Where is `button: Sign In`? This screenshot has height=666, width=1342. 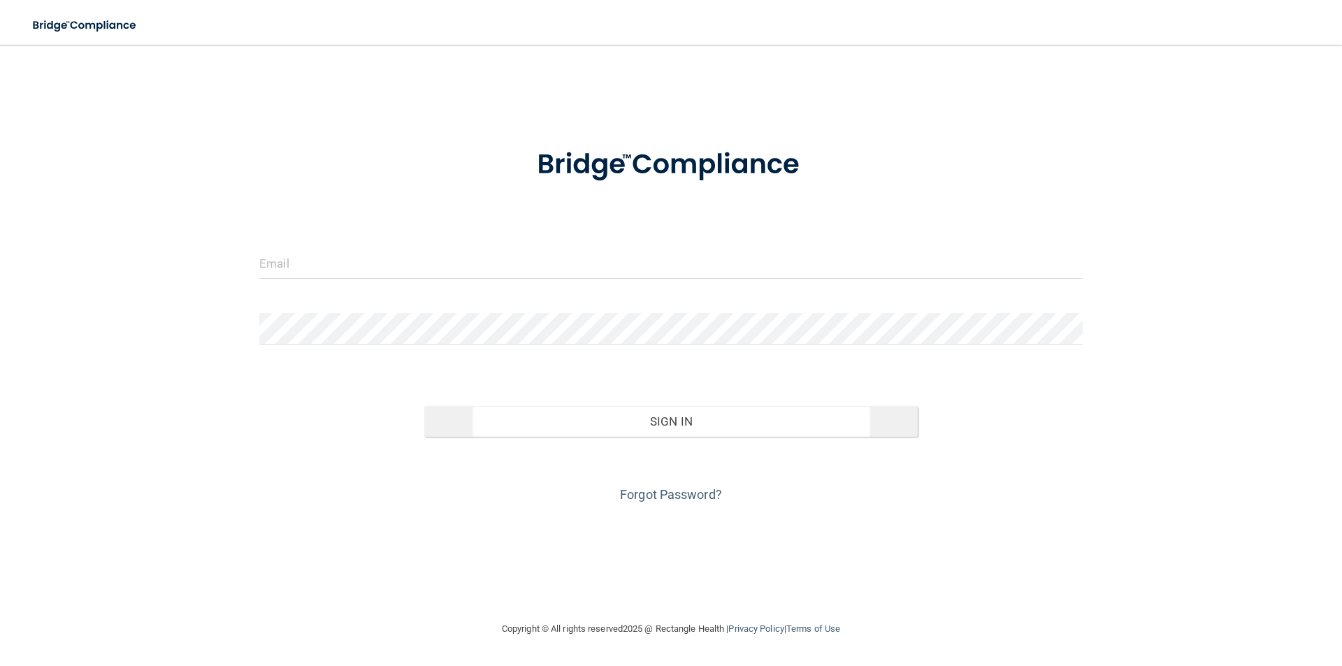
button: Sign In is located at coordinates (671, 421).